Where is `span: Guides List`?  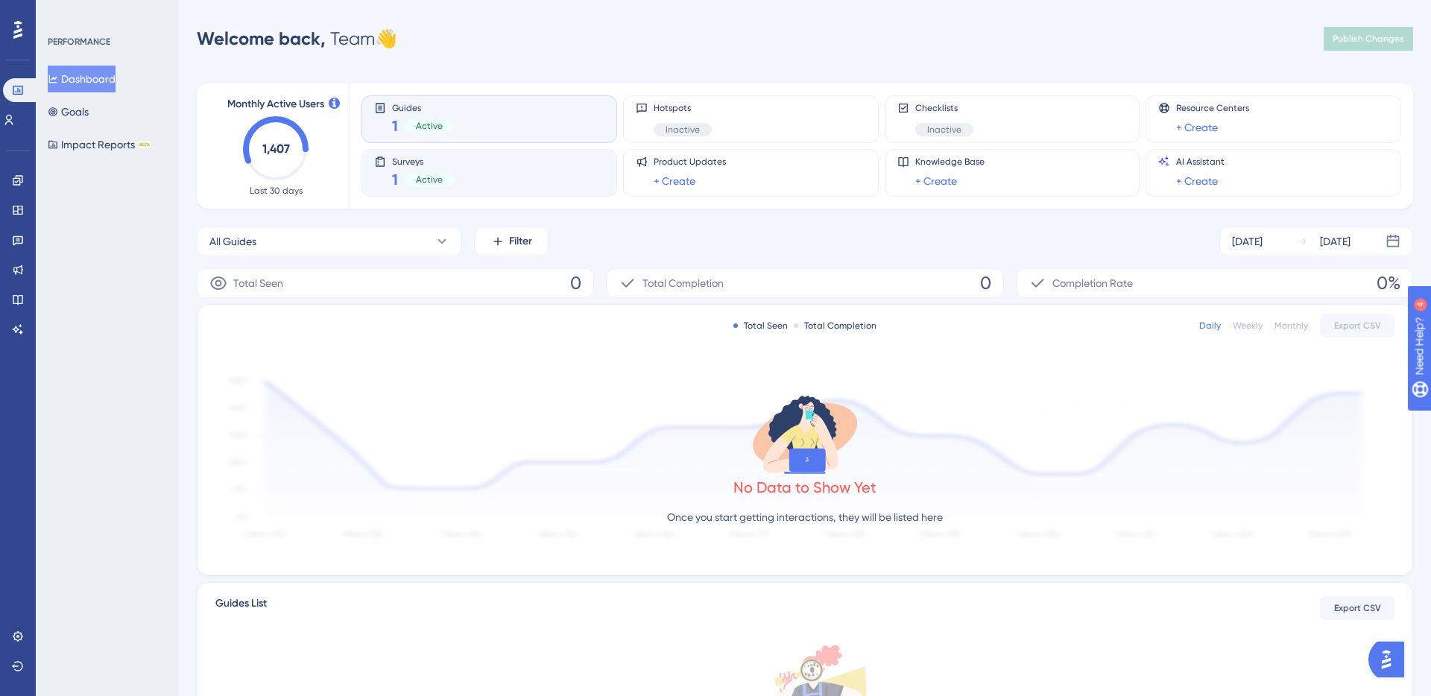 span: Guides List is located at coordinates (241, 608).